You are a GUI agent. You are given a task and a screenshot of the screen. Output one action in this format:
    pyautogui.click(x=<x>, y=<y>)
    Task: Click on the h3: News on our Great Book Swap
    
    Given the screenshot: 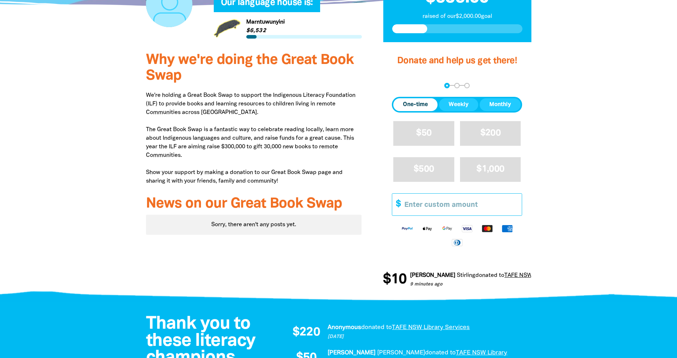 What is the action you would take?
    pyautogui.click(x=254, y=204)
    